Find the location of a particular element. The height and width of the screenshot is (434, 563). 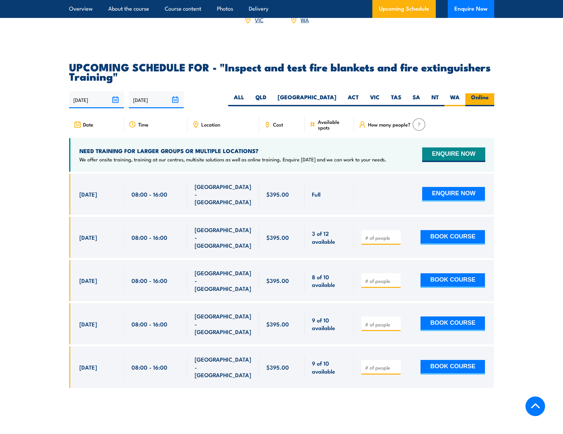

span: Time is located at coordinates (143, 124).